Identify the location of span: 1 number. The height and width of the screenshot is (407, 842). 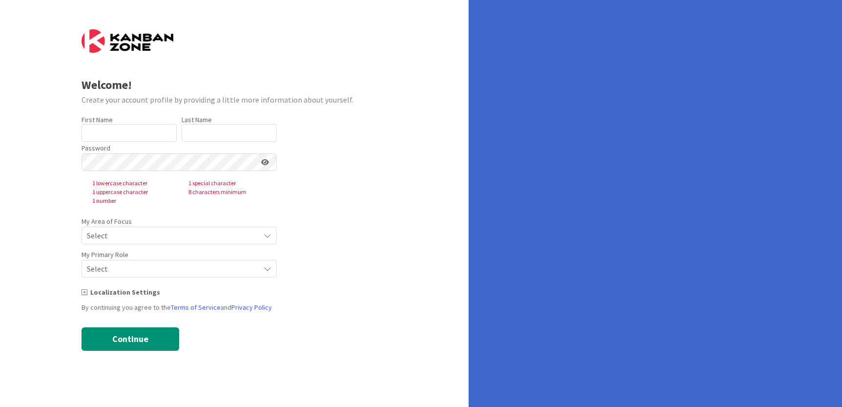
(132, 201).